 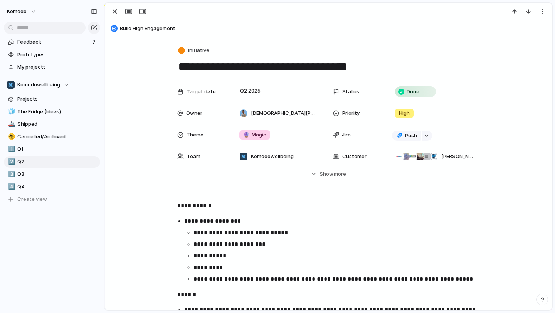 What do you see at coordinates (11, 161) in the screenshot?
I see `div: 2️⃣` at bounding box center [11, 161].